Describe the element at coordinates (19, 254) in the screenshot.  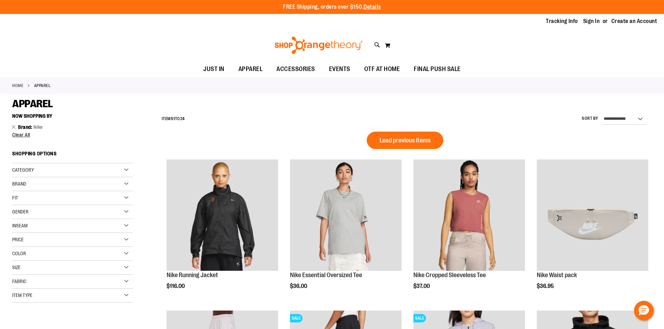
I see `span: Color` at that location.